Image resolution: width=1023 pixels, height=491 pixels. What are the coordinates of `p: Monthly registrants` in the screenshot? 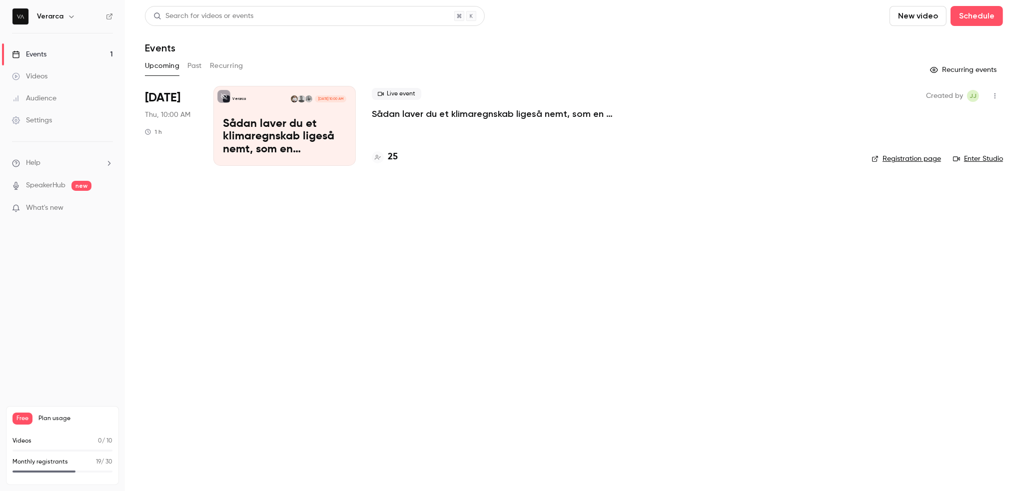 It's located at (40, 462).